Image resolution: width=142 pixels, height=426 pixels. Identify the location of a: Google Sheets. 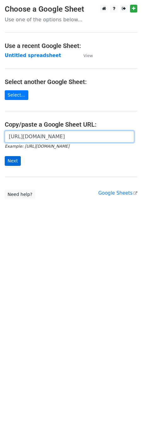
(117, 193).